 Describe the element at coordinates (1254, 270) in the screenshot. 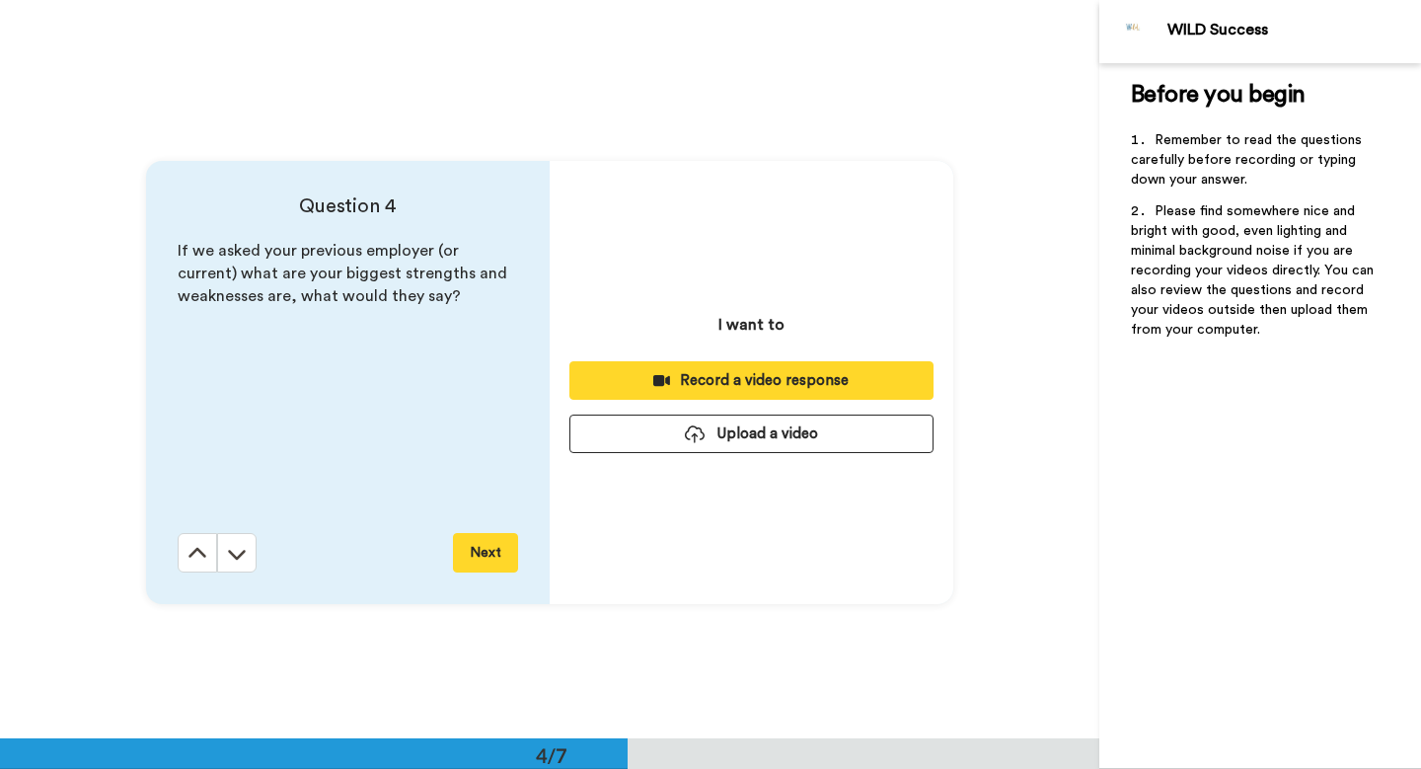

I see `span: Please find somewhere nice and bright with good, even lighting and minimal background noise if yo...` at that location.